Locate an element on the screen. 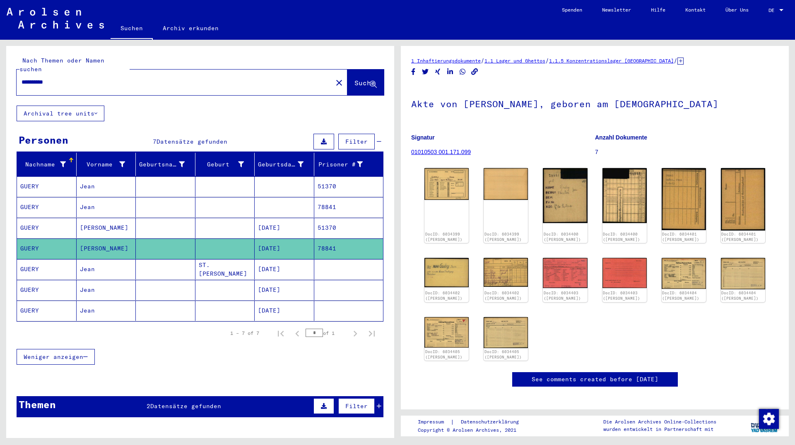  button: Share on Facebook is located at coordinates (413, 72).